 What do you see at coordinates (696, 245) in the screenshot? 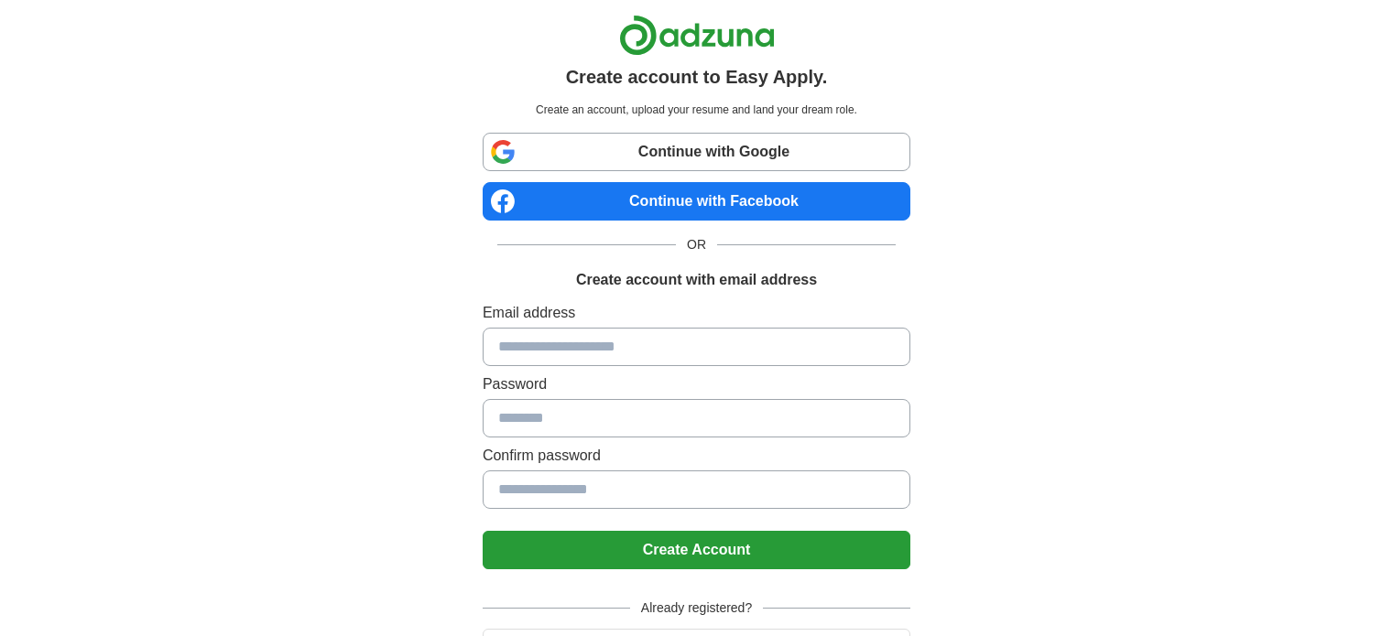
I see `span: OR` at bounding box center [696, 245].